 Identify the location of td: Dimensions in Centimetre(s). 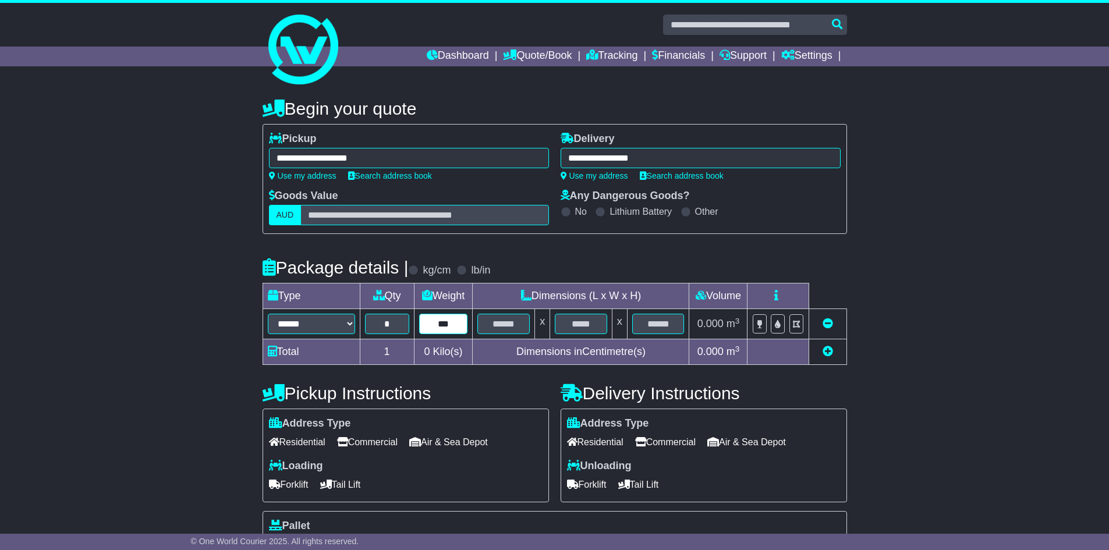
(581, 352).